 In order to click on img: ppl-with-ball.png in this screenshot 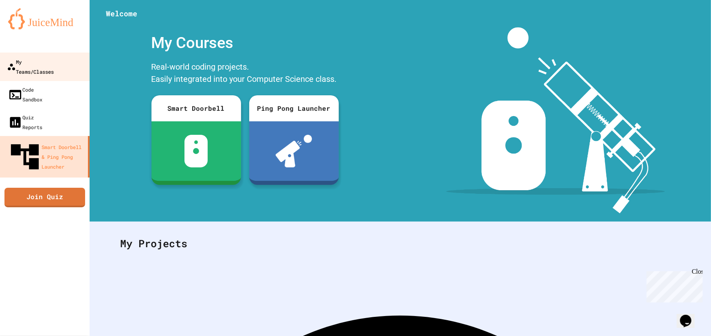, I will do `click(294, 151)`.